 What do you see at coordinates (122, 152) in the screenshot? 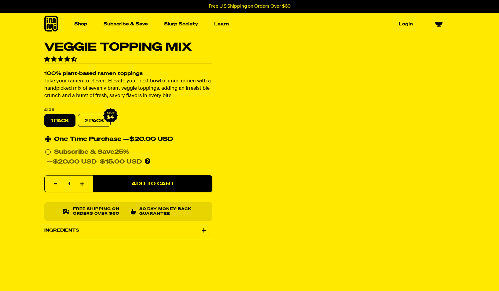
I see `span: 25%` at bounding box center [122, 152].